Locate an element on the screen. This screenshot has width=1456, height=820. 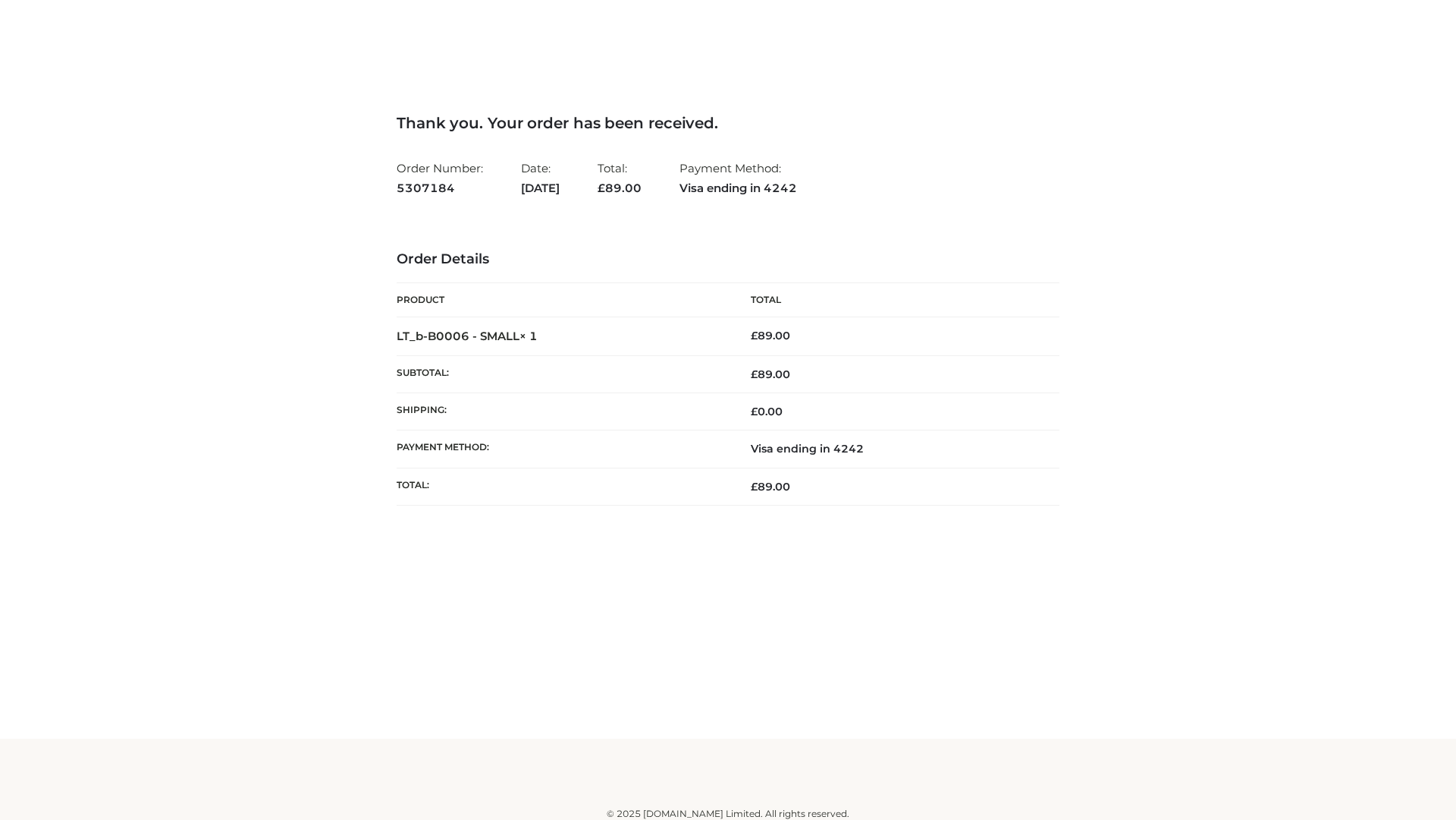
th: Shipping: is located at coordinates (562, 411).